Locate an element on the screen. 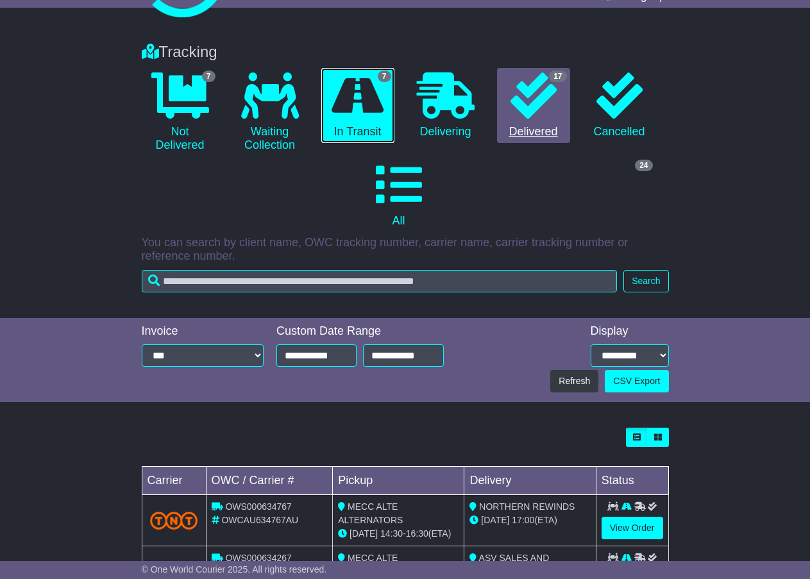 The width and height of the screenshot is (810, 579). div: (ETA) is located at coordinates (530, 520).